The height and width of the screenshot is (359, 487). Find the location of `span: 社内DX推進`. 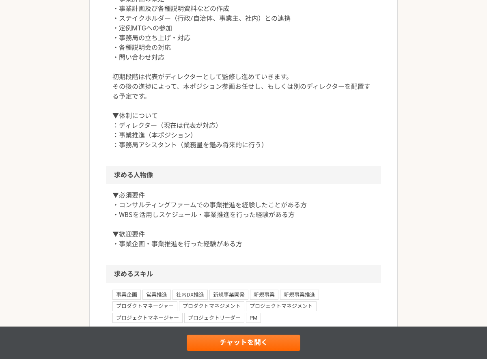

span: 社内DX推進 is located at coordinates (190, 295).